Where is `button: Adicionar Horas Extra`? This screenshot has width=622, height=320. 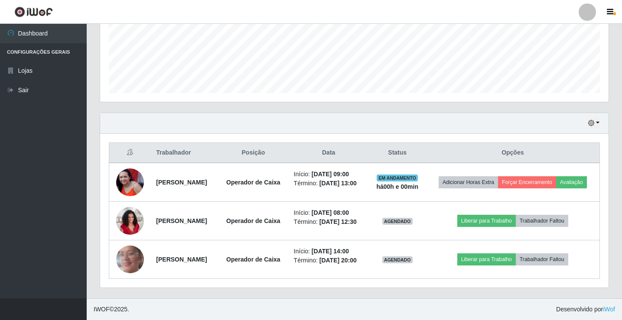 button: Adicionar Horas Extra is located at coordinates (468, 182).